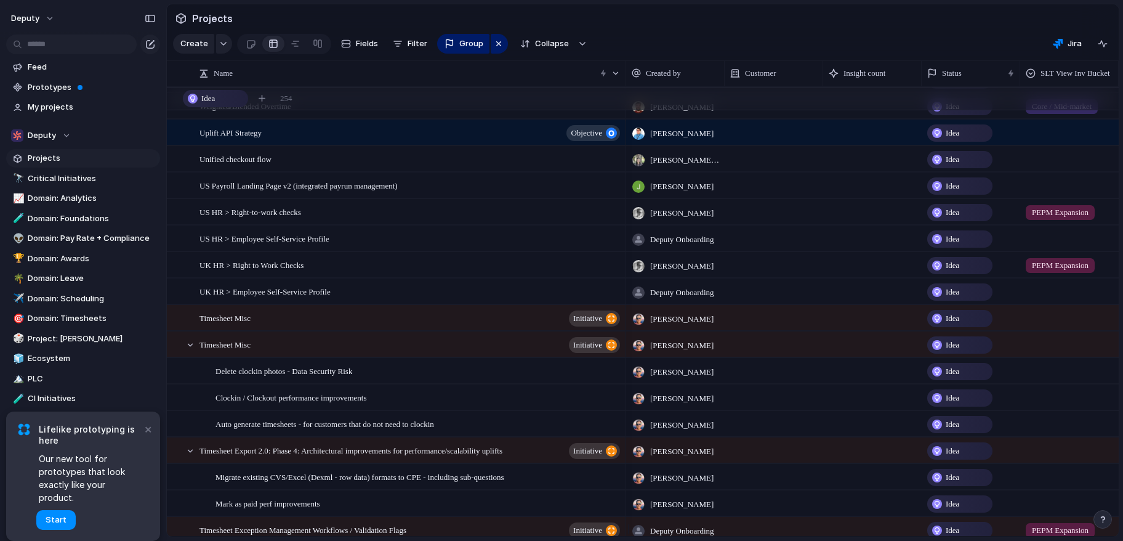  I want to click on span: US HR > Employee Self-Service Profile, so click(264, 238).